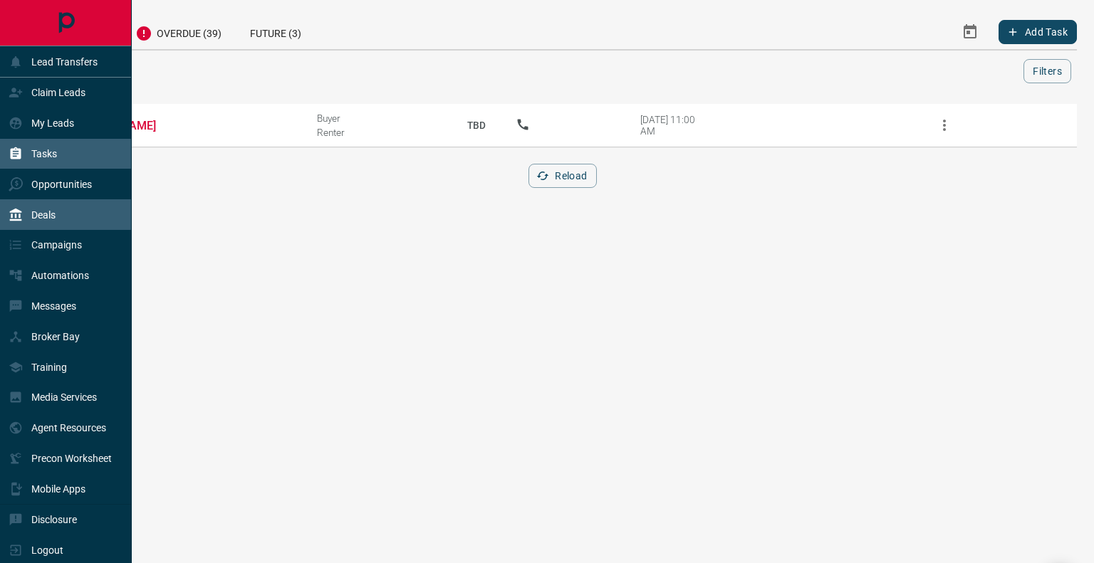  Describe the element at coordinates (1047, 71) in the screenshot. I see `button: Filters` at that location.